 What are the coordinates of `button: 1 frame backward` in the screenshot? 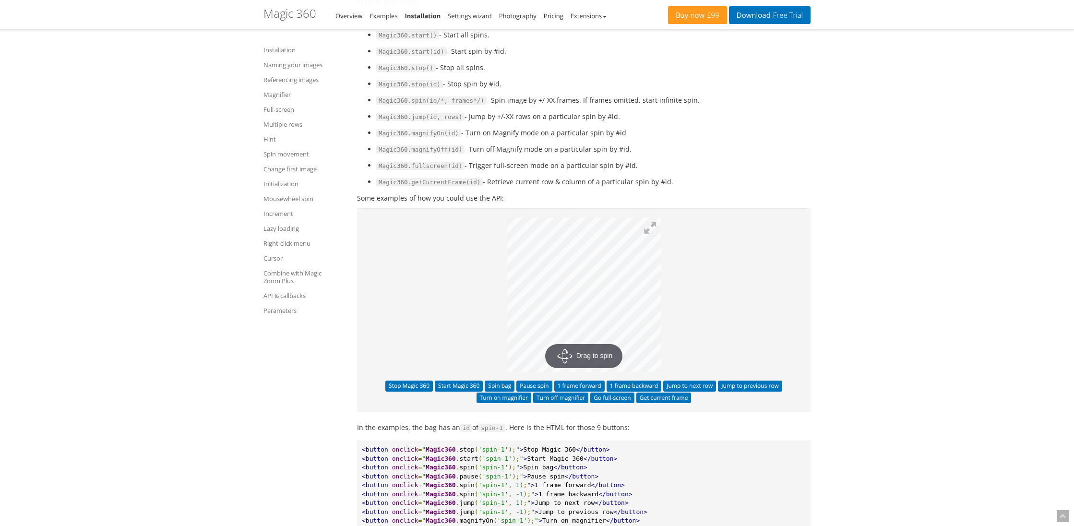 It's located at (634, 386).